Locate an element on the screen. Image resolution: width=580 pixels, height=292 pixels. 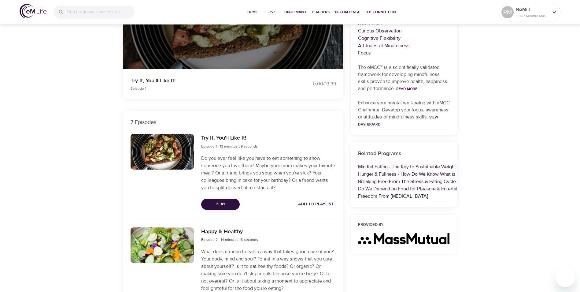
span: Play is located at coordinates (220, 204).